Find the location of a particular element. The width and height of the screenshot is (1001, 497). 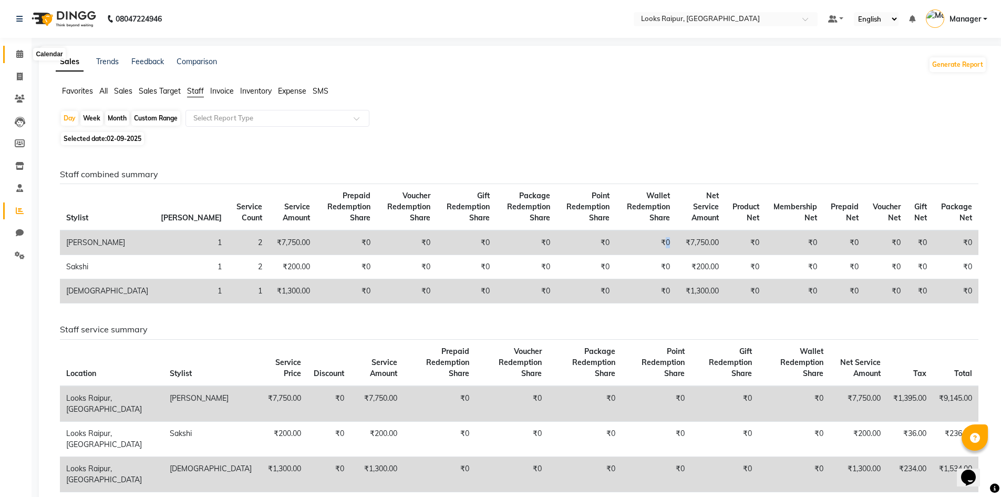

span: Discount is located at coordinates (329, 373).